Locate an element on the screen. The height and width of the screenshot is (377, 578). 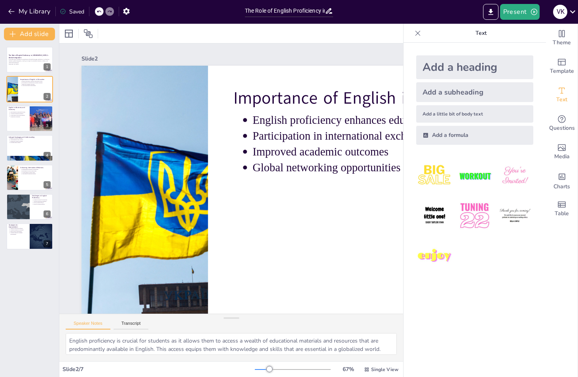
span: Table is located at coordinates (562, 214).